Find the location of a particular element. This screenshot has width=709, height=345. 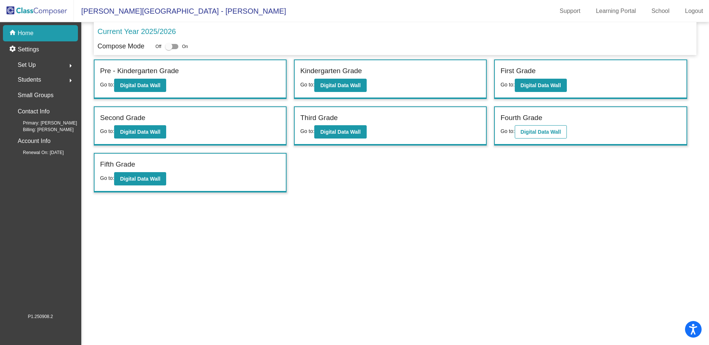

p: Home is located at coordinates (25, 33).